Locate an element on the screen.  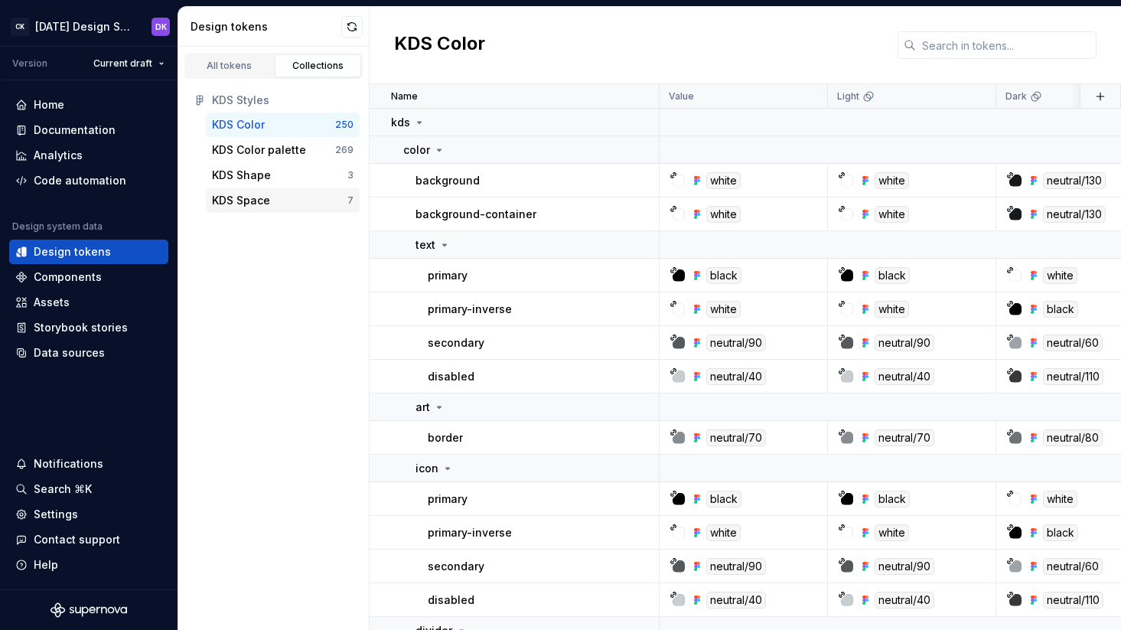
a: Supernova Logo is located at coordinates (89, 610).